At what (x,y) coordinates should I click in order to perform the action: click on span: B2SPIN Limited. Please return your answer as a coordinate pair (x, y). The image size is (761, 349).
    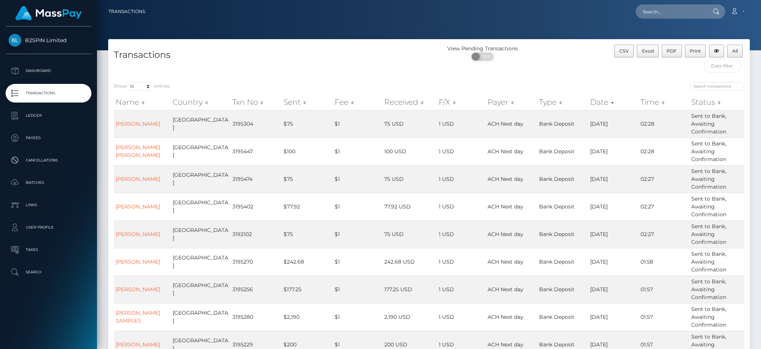
    Looking at the image, I should click on (48, 40).